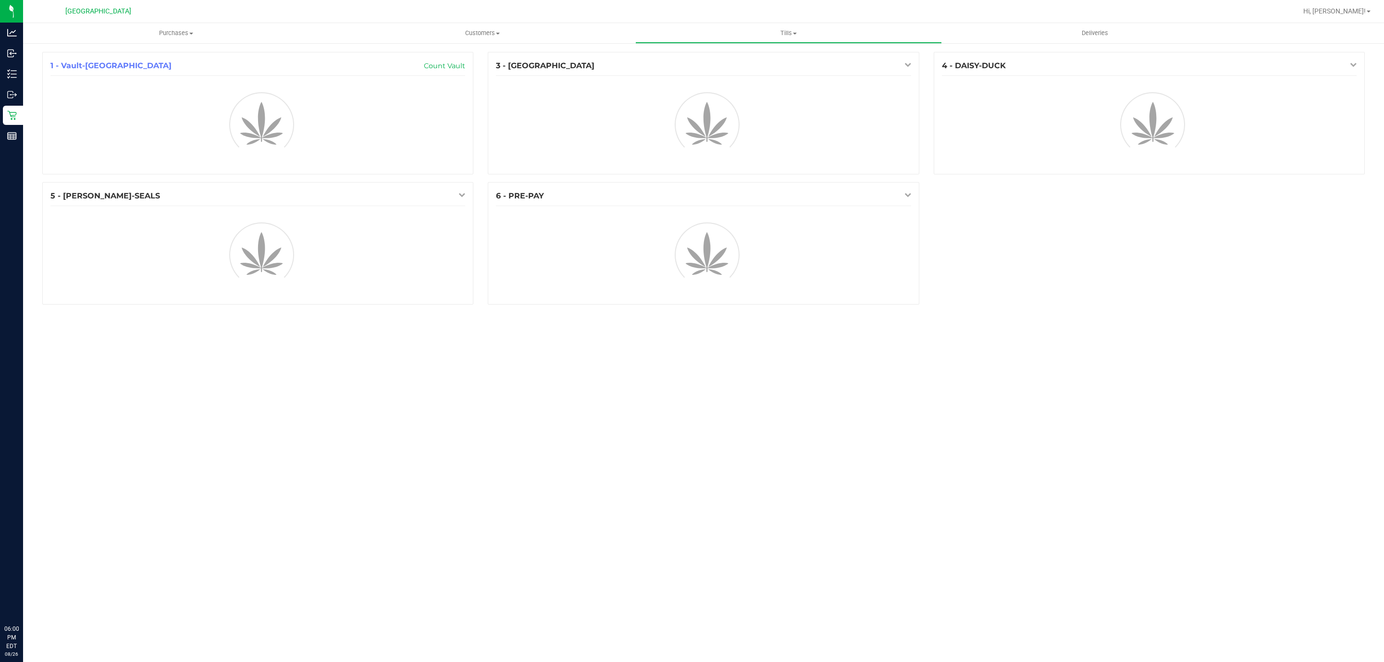 This screenshot has width=1384, height=662. What do you see at coordinates (176, 33) in the screenshot?
I see `span: Purchases` at bounding box center [176, 33].